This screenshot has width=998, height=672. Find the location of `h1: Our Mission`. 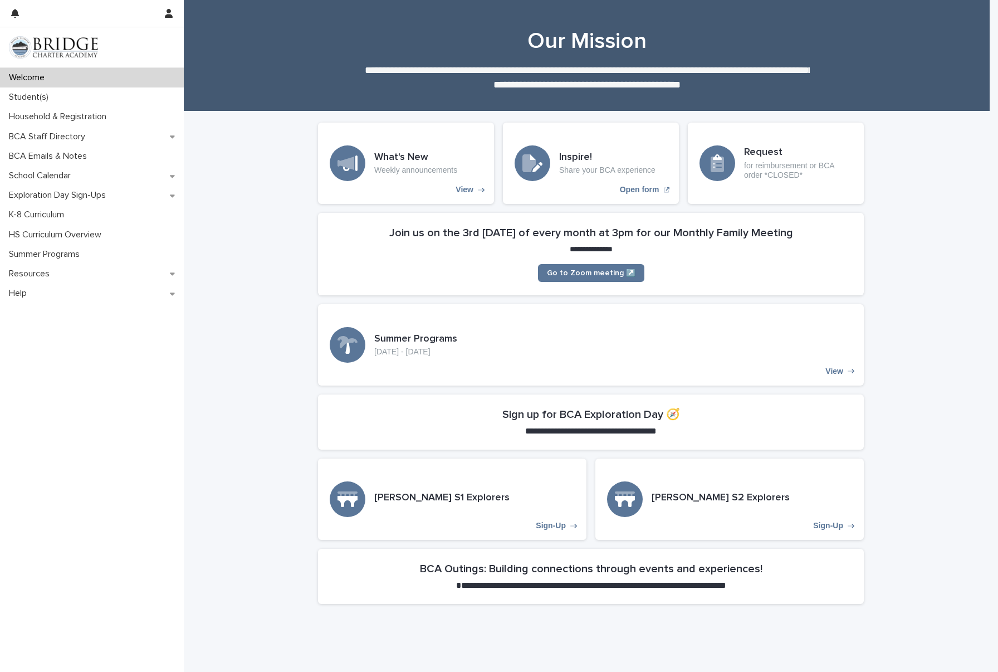

h1: Our Mission is located at coordinates (587, 41).